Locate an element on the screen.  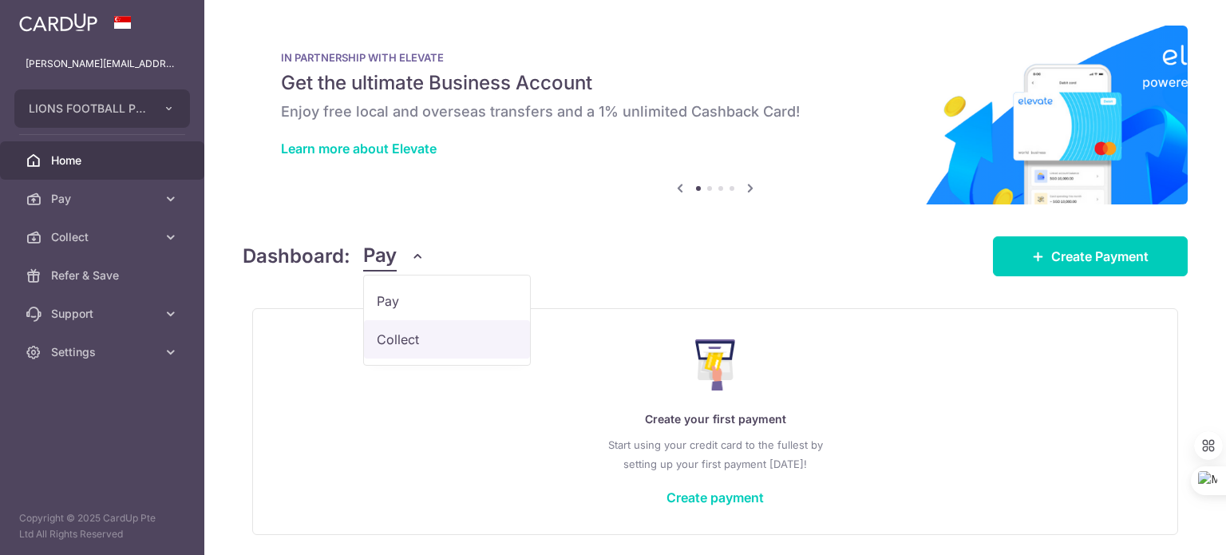
h5: Get the ultimate Business Account is located at coordinates (715, 83).